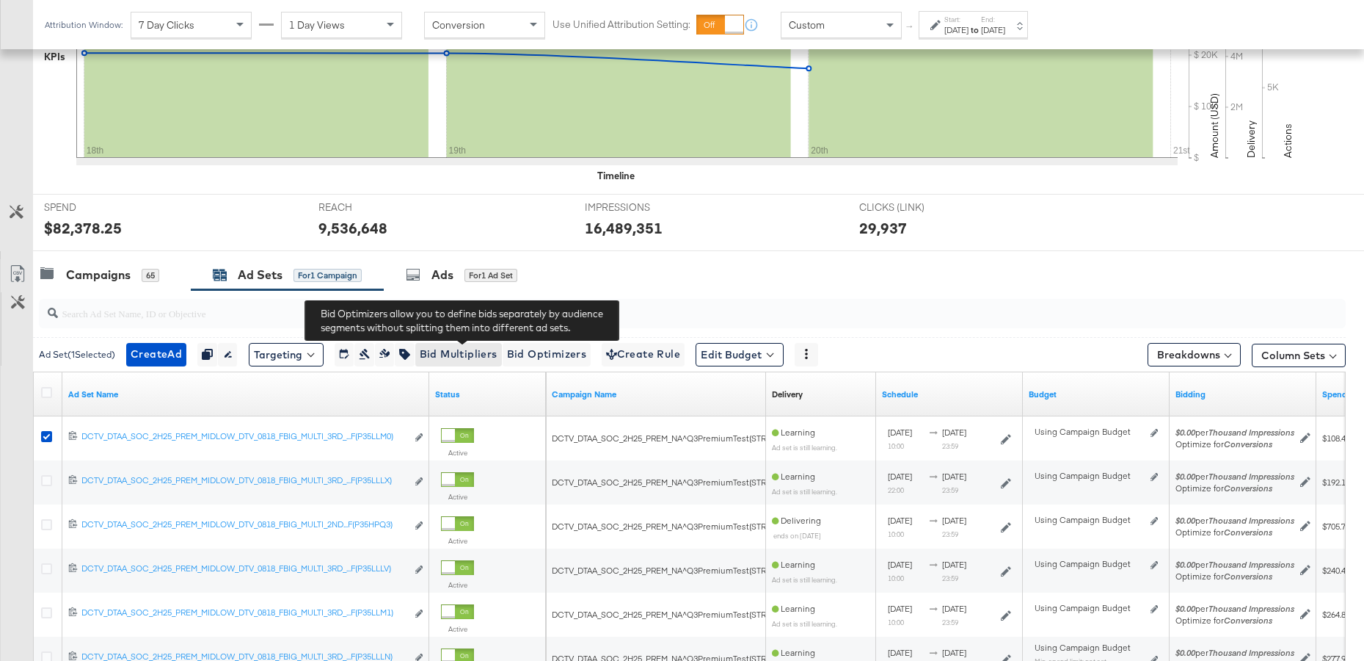 This screenshot has width=1364, height=661. Describe the element at coordinates (740, 355) in the screenshot. I see `button: Edit Budget` at that location.